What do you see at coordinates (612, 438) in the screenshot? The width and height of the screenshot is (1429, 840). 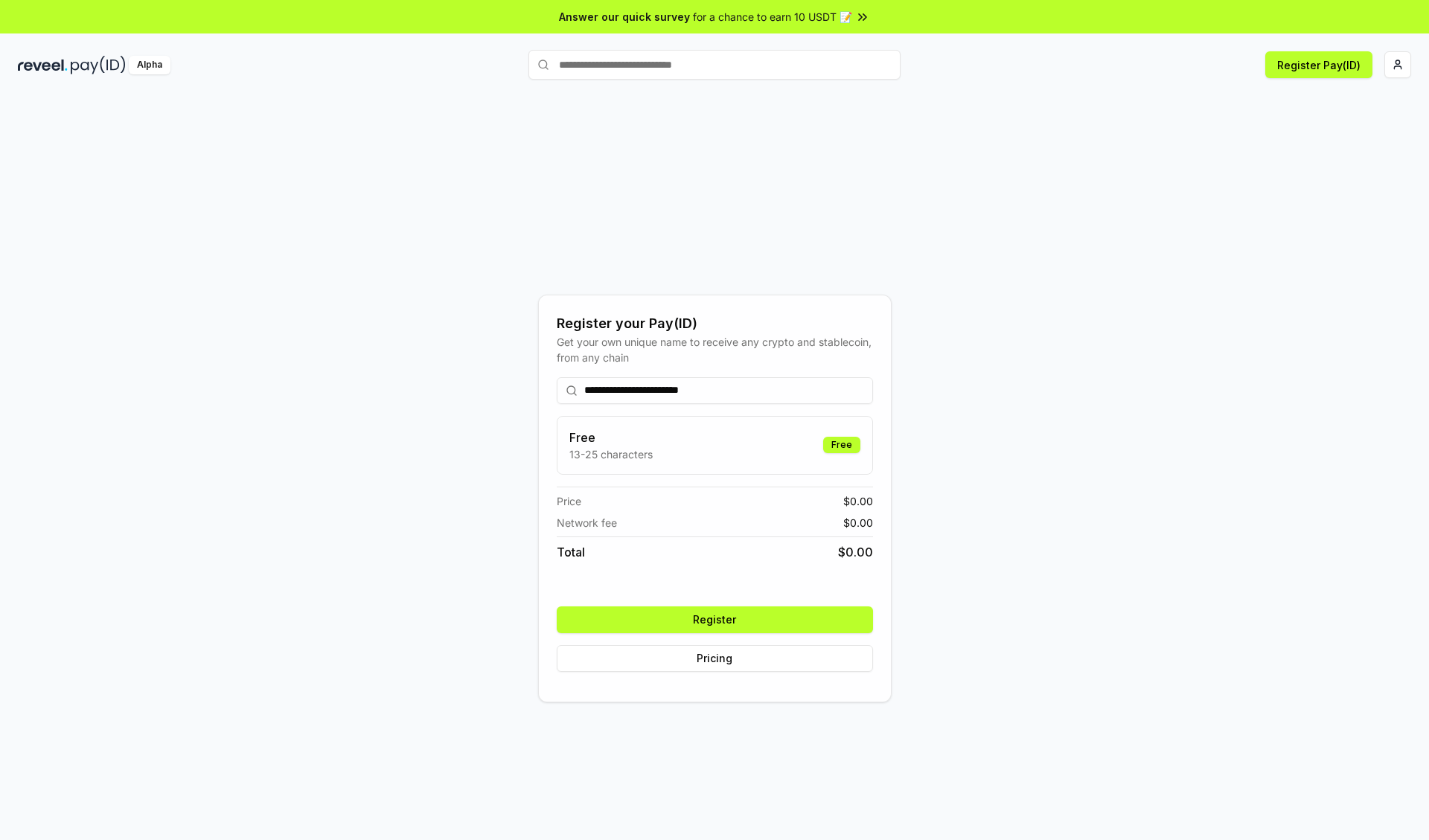 I see `h3: Free` at bounding box center [612, 438].